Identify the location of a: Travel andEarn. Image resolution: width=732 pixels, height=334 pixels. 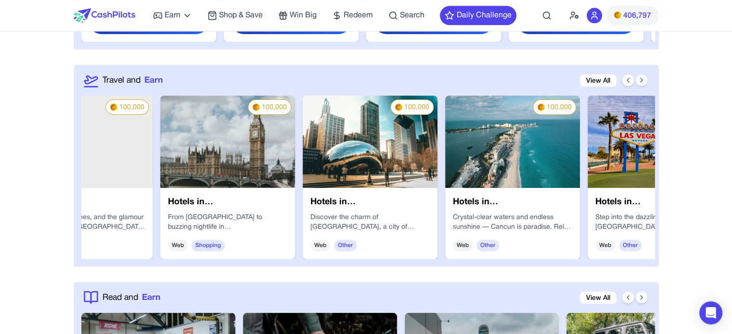
(132, 80).